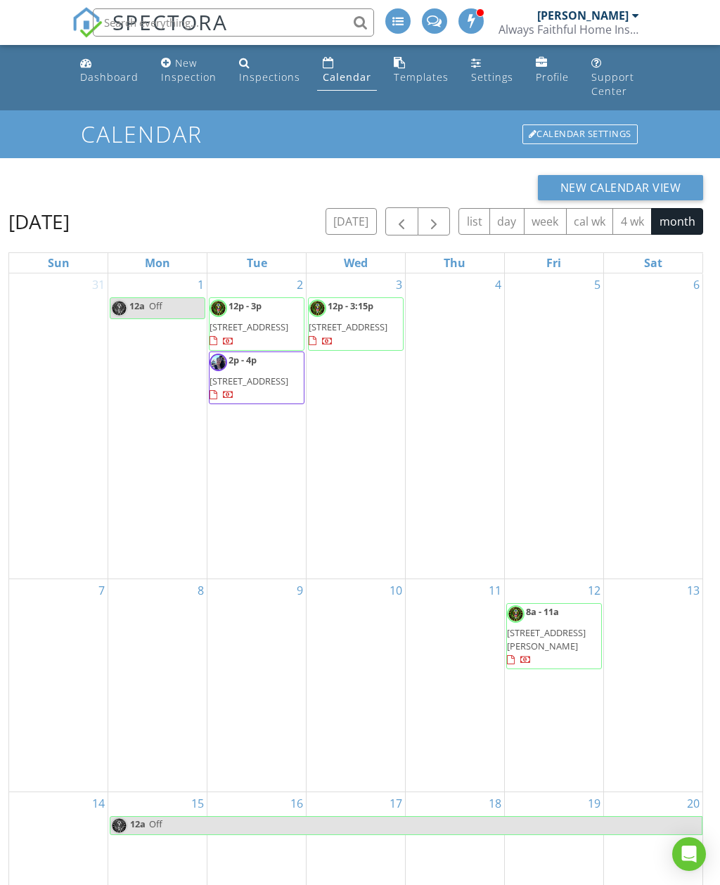  Describe the element at coordinates (693, 591) in the screenshot. I see `a: Go to September 13, 2025` at that location.